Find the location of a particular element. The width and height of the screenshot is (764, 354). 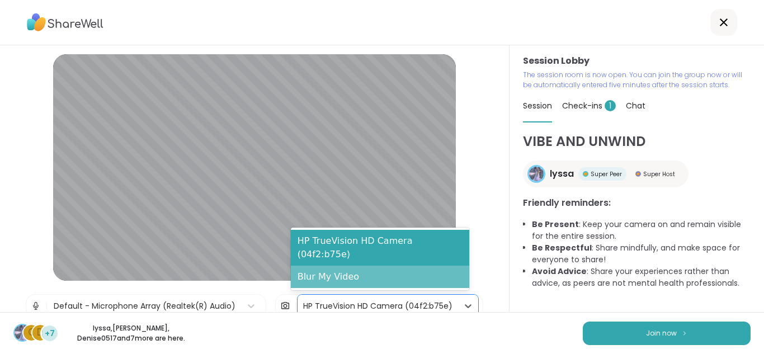

div: Blur My Video is located at coordinates (380, 277).